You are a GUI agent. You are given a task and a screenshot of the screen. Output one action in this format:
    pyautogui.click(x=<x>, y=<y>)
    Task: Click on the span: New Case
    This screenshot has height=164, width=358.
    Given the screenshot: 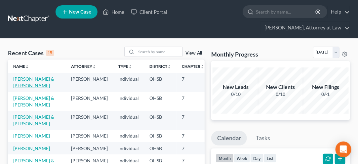 What is the action you would take?
    pyautogui.click(x=80, y=12)
    